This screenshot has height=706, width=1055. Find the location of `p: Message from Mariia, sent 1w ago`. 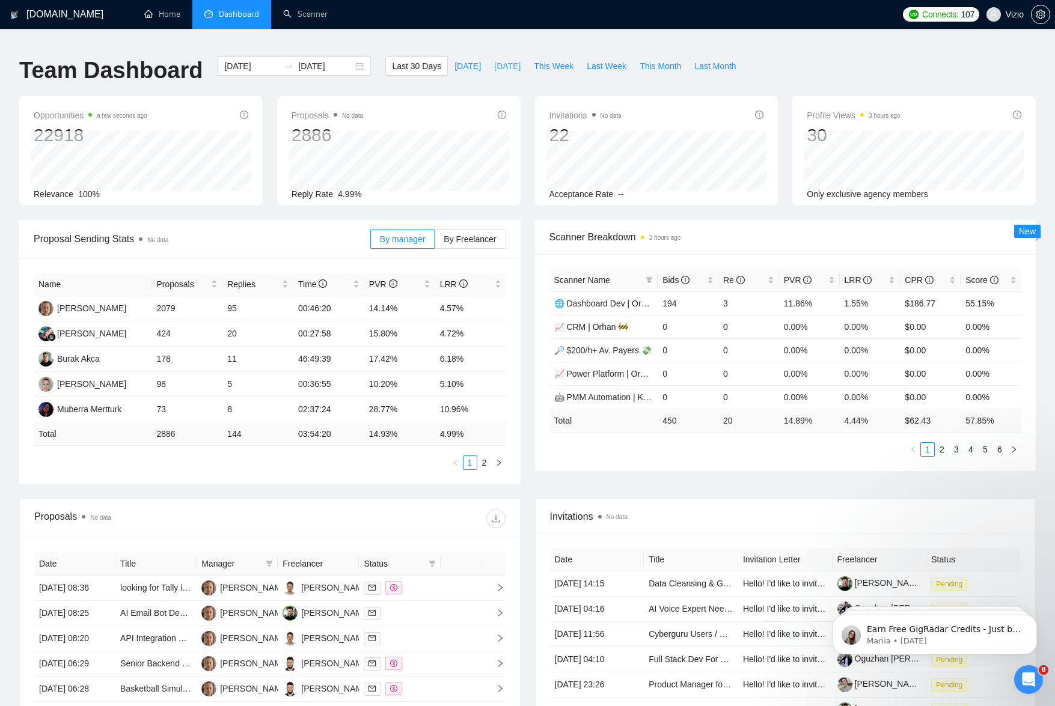

p: Message from Mariia, sent 1w ago is located at coordinates (130, 52).